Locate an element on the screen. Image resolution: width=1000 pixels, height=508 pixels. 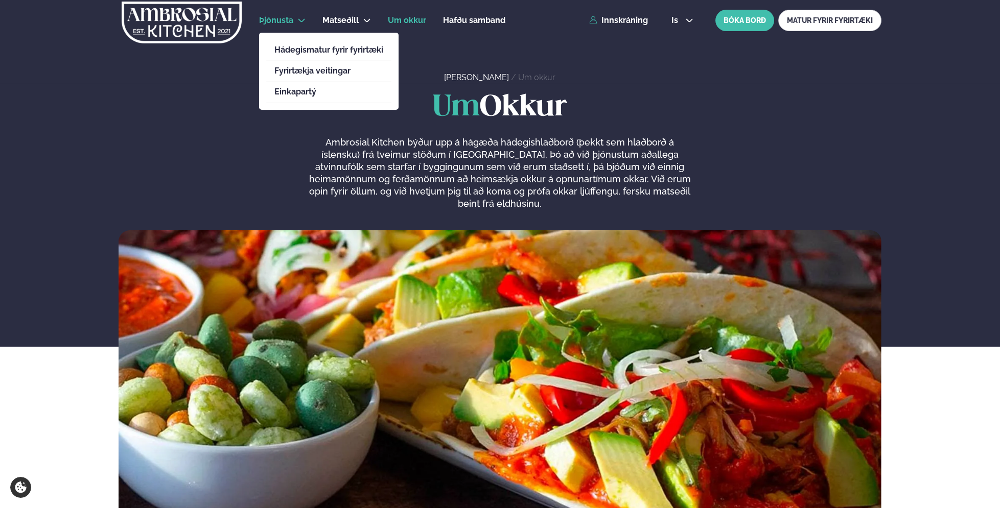
p: Ambrosial Kitchen býður upp á hágæða hádegishlaðborð (þekkt sem hlaðborð á íslensku) frá tveimur ... is located at coordinates (500, 173).